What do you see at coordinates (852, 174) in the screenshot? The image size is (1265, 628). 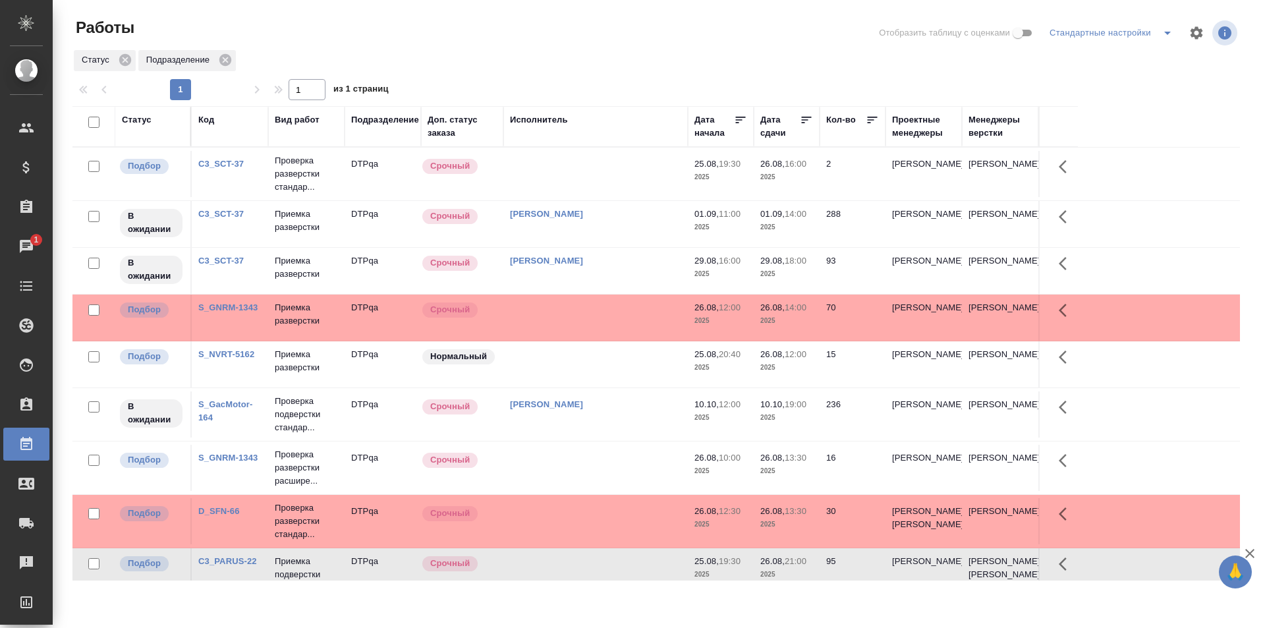 I see `td: 2` at bounding box center [852, 174].